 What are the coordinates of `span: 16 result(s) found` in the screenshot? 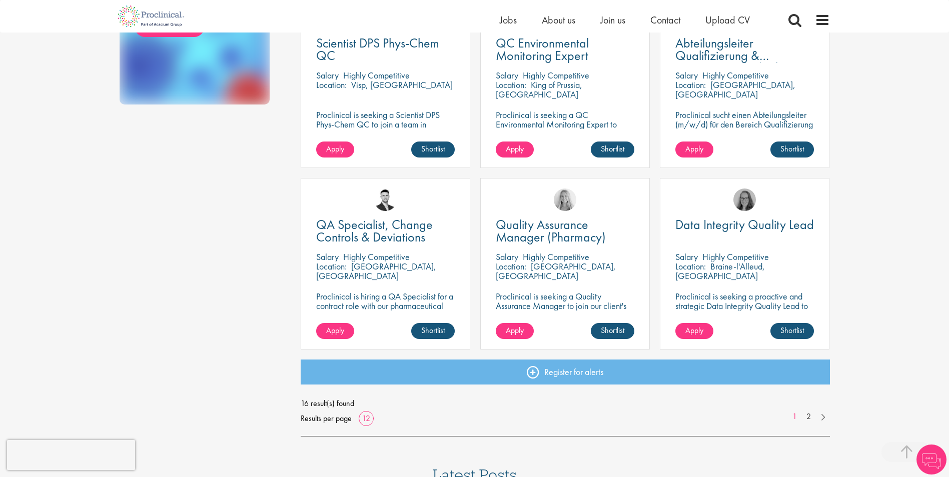 It's located at (565, 404).